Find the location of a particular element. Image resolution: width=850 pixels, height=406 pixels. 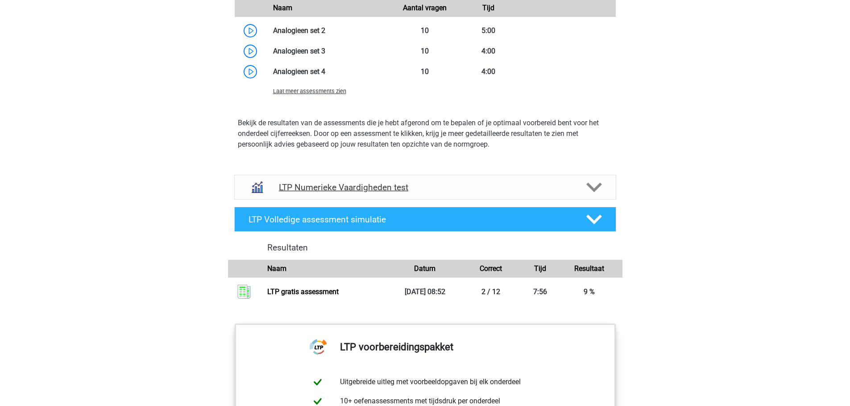

div: Analogieen set 3 is located at coordinates (330, 51).